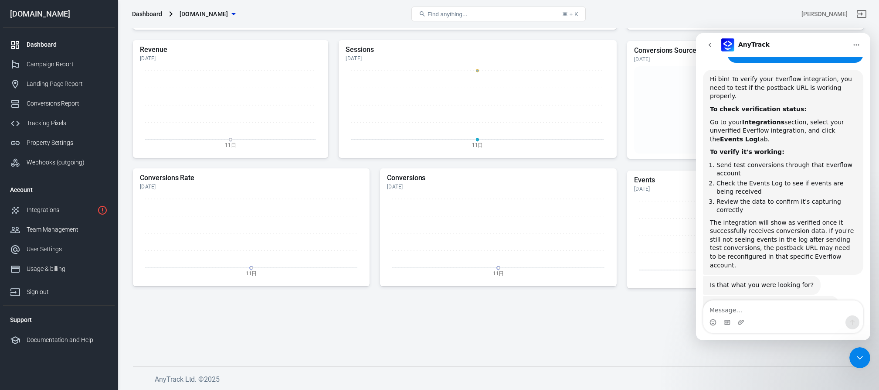 This screenshot has width=879, height=390. I want to click on b: Integrations, so click(67, 89).